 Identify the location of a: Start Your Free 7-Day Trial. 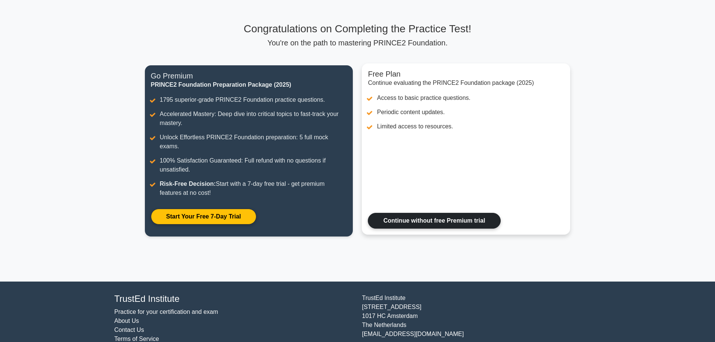
(203, 216).